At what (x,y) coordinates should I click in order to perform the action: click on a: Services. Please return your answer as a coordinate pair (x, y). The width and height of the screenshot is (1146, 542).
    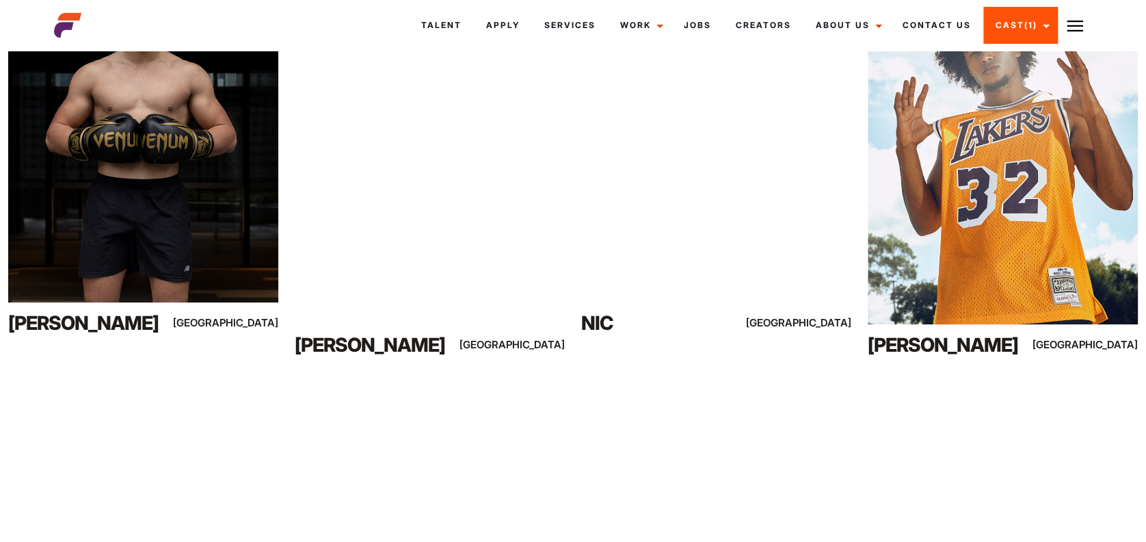
    Looking at the image, I should click on (570, 25).